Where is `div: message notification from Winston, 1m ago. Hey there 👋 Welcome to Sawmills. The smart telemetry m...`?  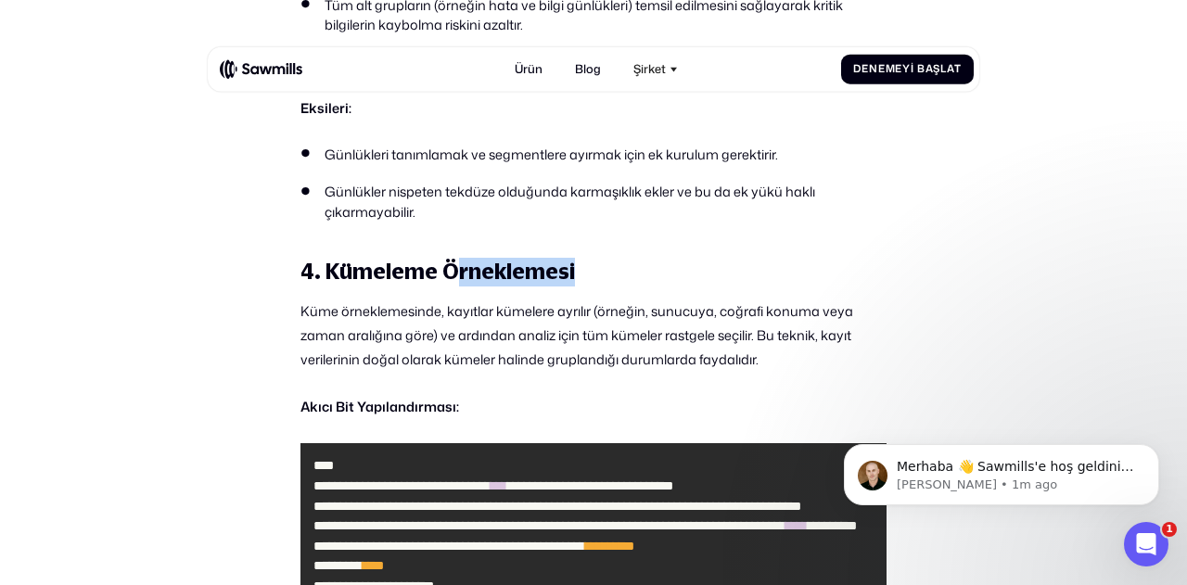 div: message notification from Winston, 1m ago. Hey there 👋 Welcome to Sawmills. The smart telemetry m... is located at coordinates (185, 70).